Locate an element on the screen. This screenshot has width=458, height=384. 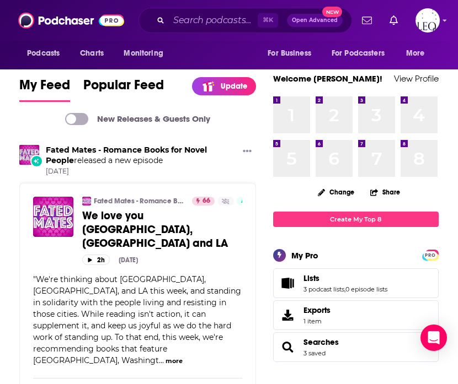
a: My Feed is located at coordinates (45, 89).